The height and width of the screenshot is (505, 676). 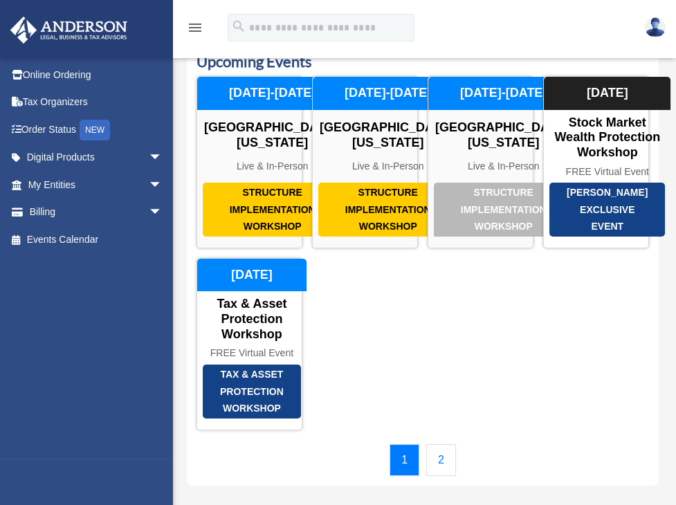 What do you see at coordinates (96, 185) in the screenshot?
I see `a: My Entitiesarrow_drop_down` at bounding box center [96, 185].